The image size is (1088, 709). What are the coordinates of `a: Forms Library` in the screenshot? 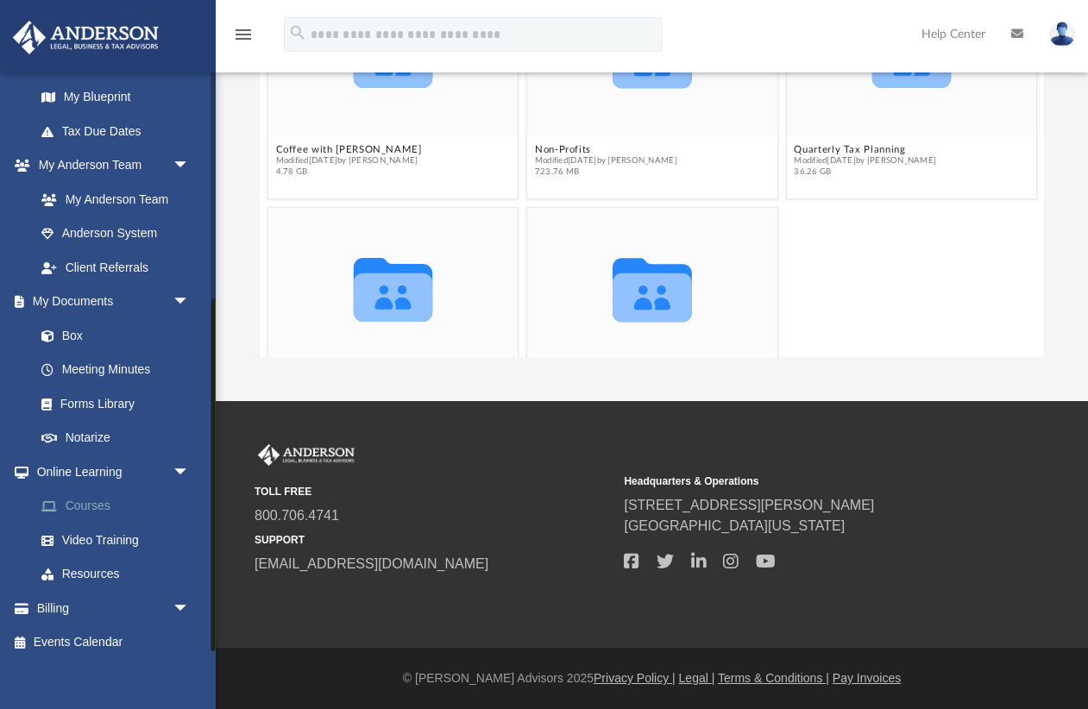 It's located at (111, 404).